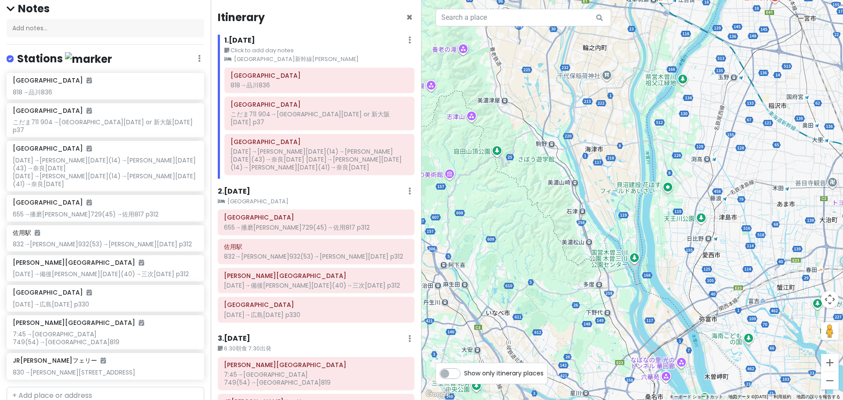  What do you see at coordinates (783, 397) in the screenshot?
I see `a: 利用規約（新しいタブで開きます）` at bounding box center [783, 397].